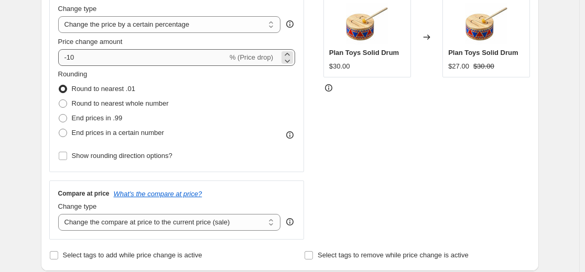  What do you see at coordinates (103, 89) in the screenshot?
I see `span: Round to nearest .01` at bounding box center [103, 89].